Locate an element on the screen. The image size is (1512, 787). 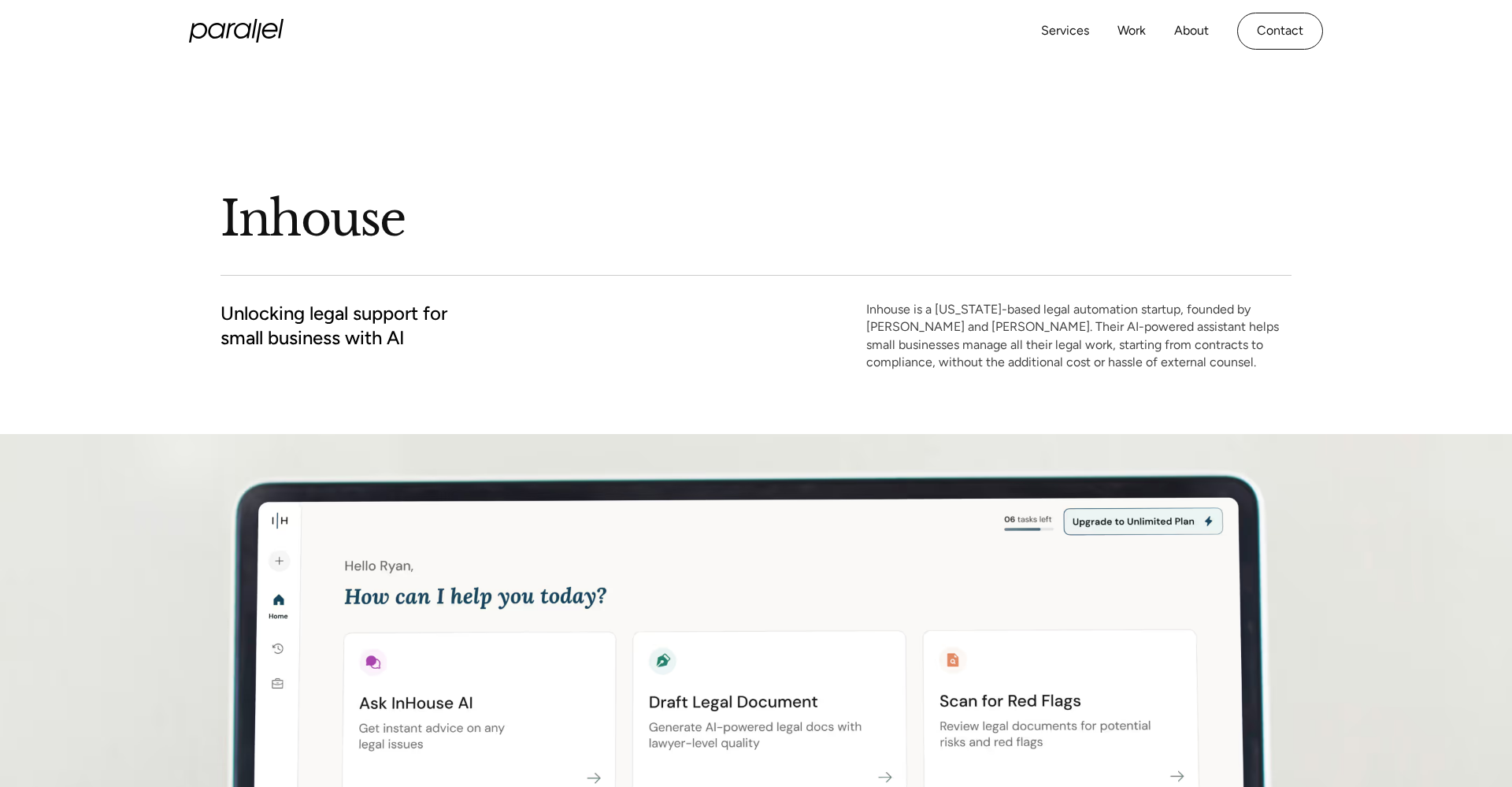
a: Services is located at coordinates (1064, 31).